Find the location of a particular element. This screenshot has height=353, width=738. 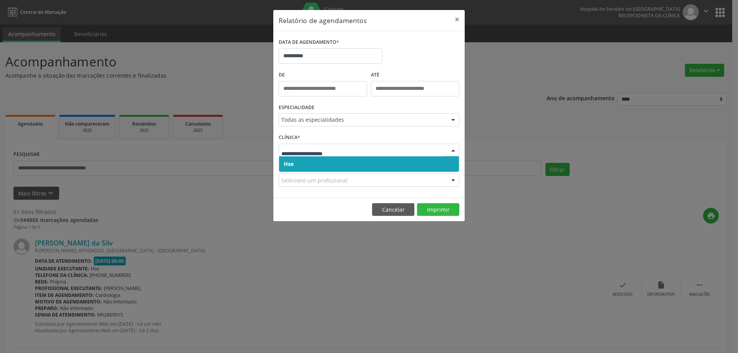

button: Cancelar is located at coordinates (393, 210).